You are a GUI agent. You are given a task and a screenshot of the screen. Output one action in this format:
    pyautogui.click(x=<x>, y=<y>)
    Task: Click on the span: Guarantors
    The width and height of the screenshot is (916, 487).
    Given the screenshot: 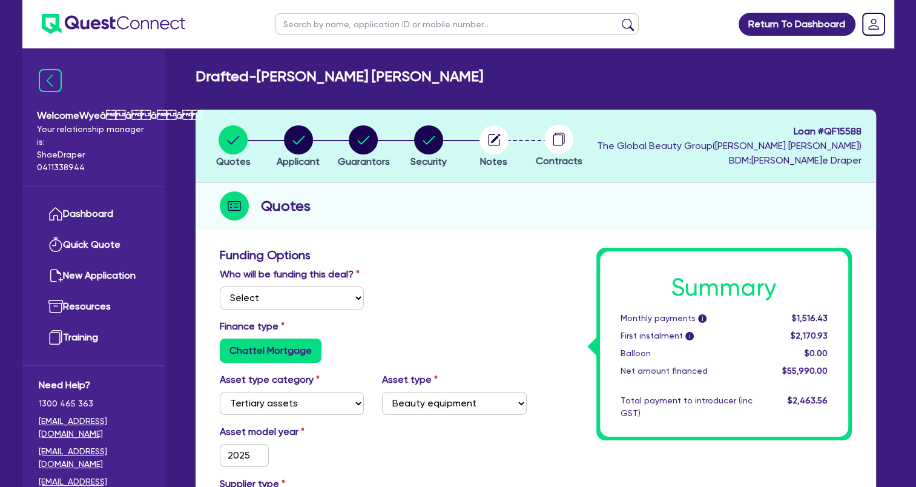 What is the action you would take?
    pyautogui.click(x=363, y=161)
    